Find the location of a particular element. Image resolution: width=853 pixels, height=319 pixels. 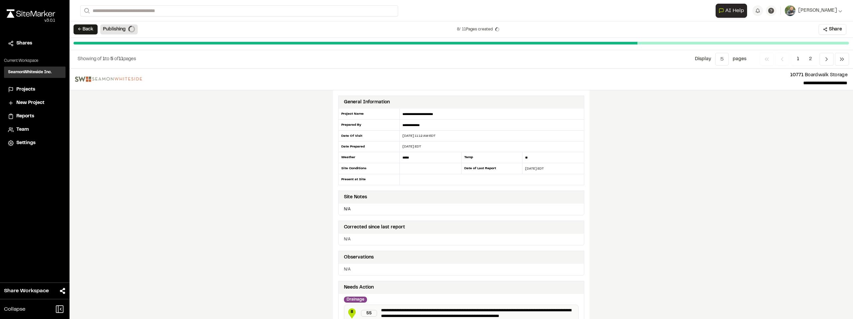

a: Team is located at coordinates (35, 130).